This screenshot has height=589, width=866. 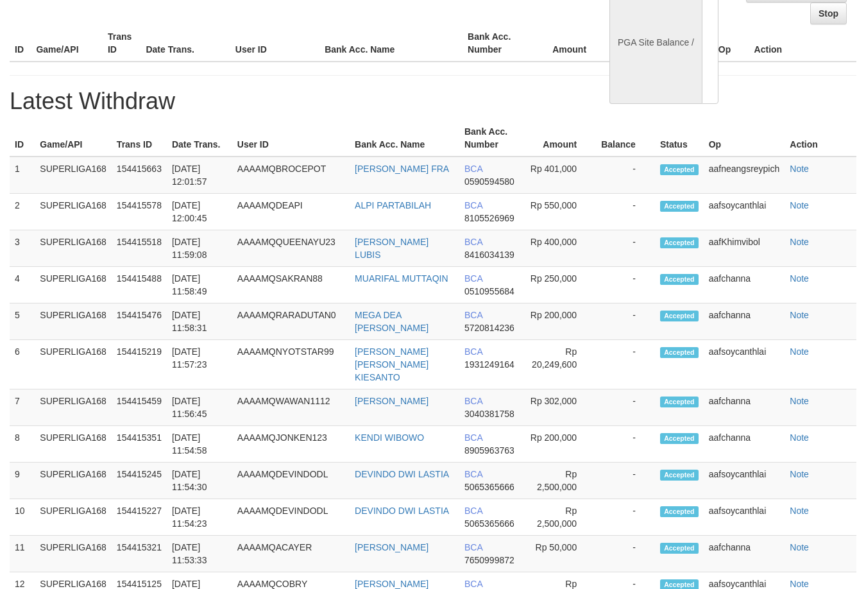 What do you see at coordinates (139, 248) in the screenshot?
I see `td: 154415518` at bounding box center [139, 248].